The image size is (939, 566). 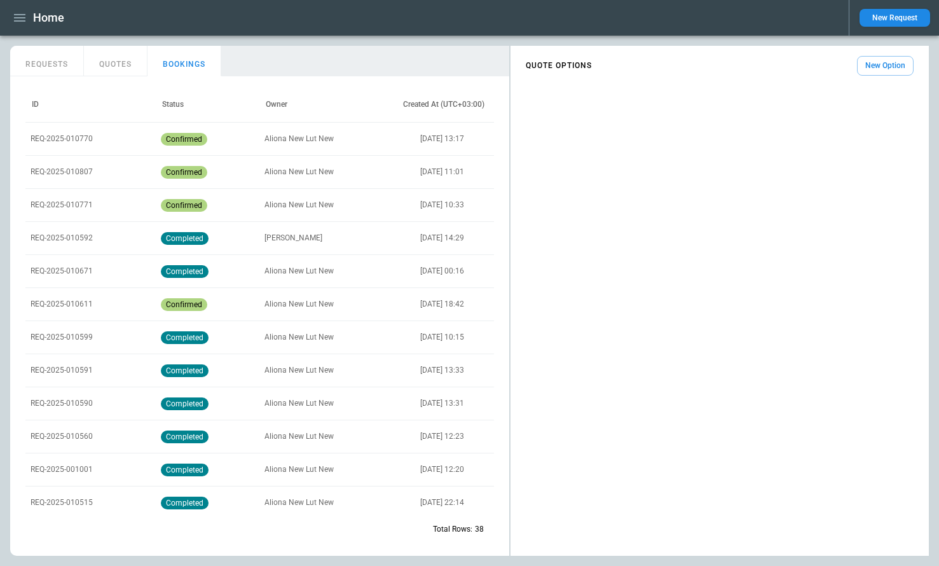 I want to click on p: Total Rows:, so click(x=453, y=529).